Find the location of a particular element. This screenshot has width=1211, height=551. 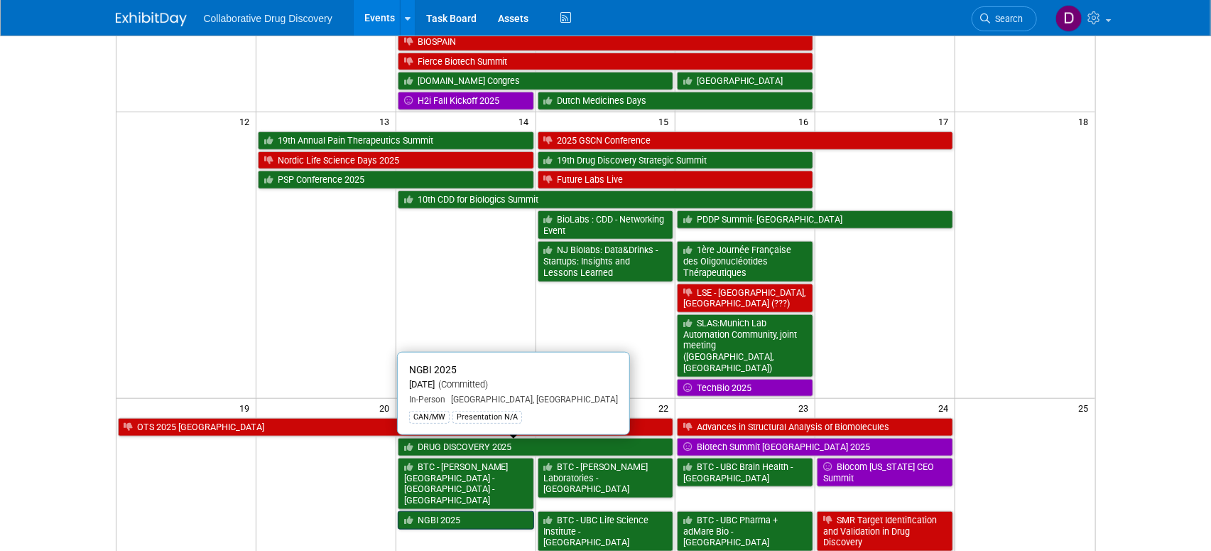

span: In-Person is located at coordinates (427, 399).